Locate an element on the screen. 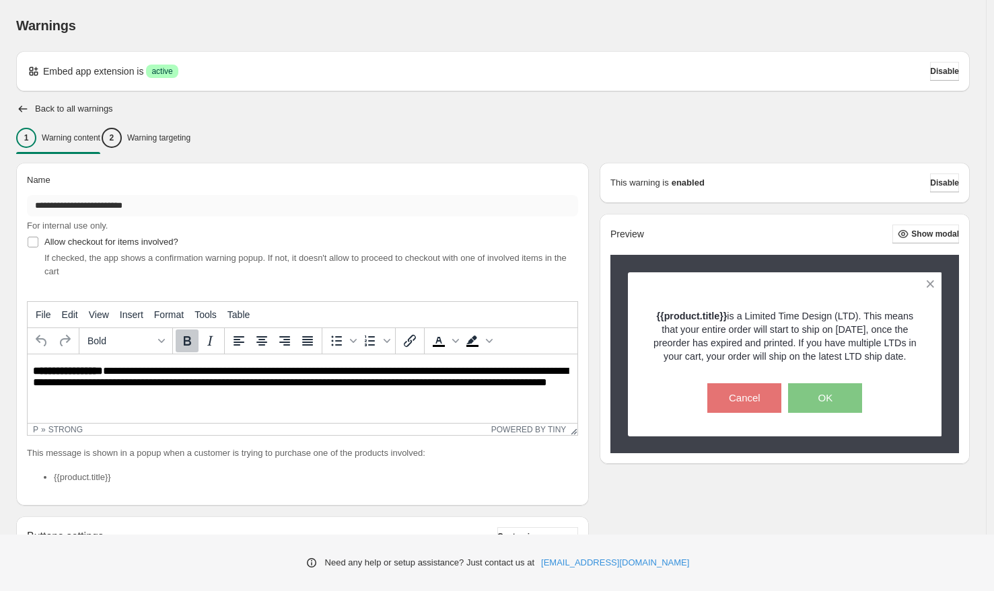 The image size is (994, 591). h2: Buttons settings is located at coordinates (65, 536).